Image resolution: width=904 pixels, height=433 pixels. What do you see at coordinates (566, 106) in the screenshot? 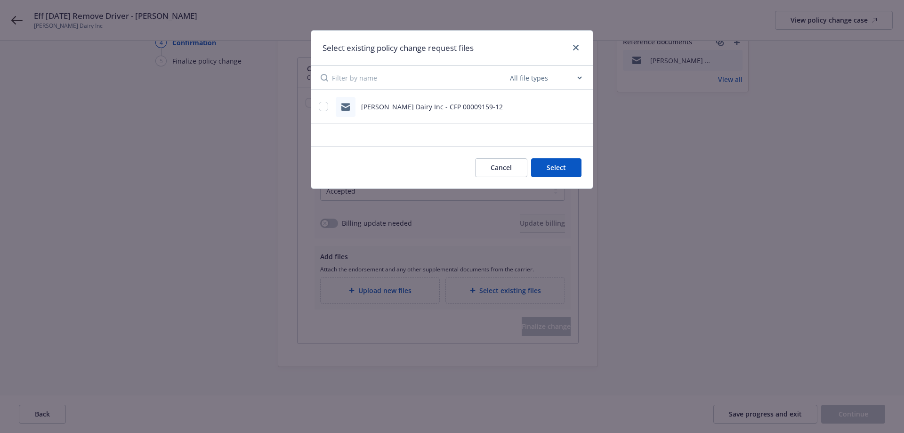
I see `button: download file` at bounding box center [566, 106].